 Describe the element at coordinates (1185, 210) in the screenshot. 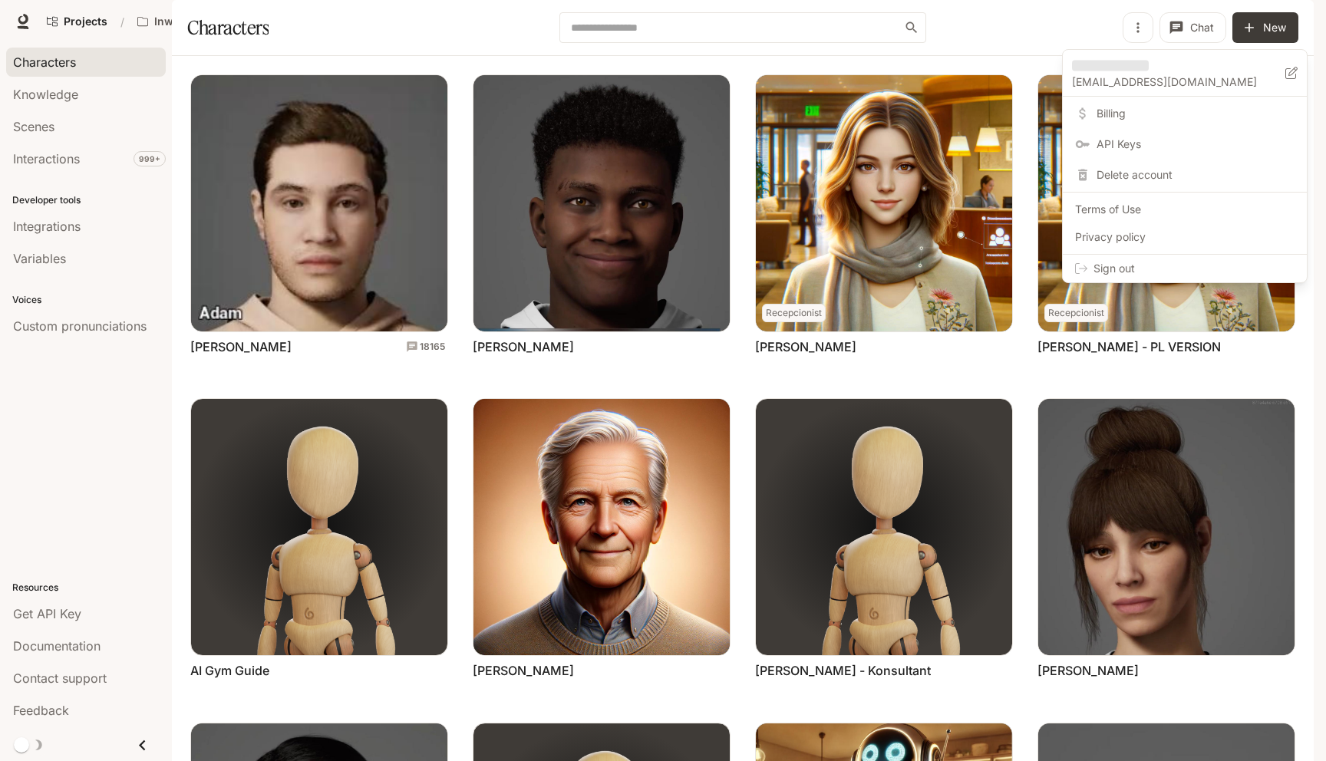

I see `span: Terms of Use` at that location.